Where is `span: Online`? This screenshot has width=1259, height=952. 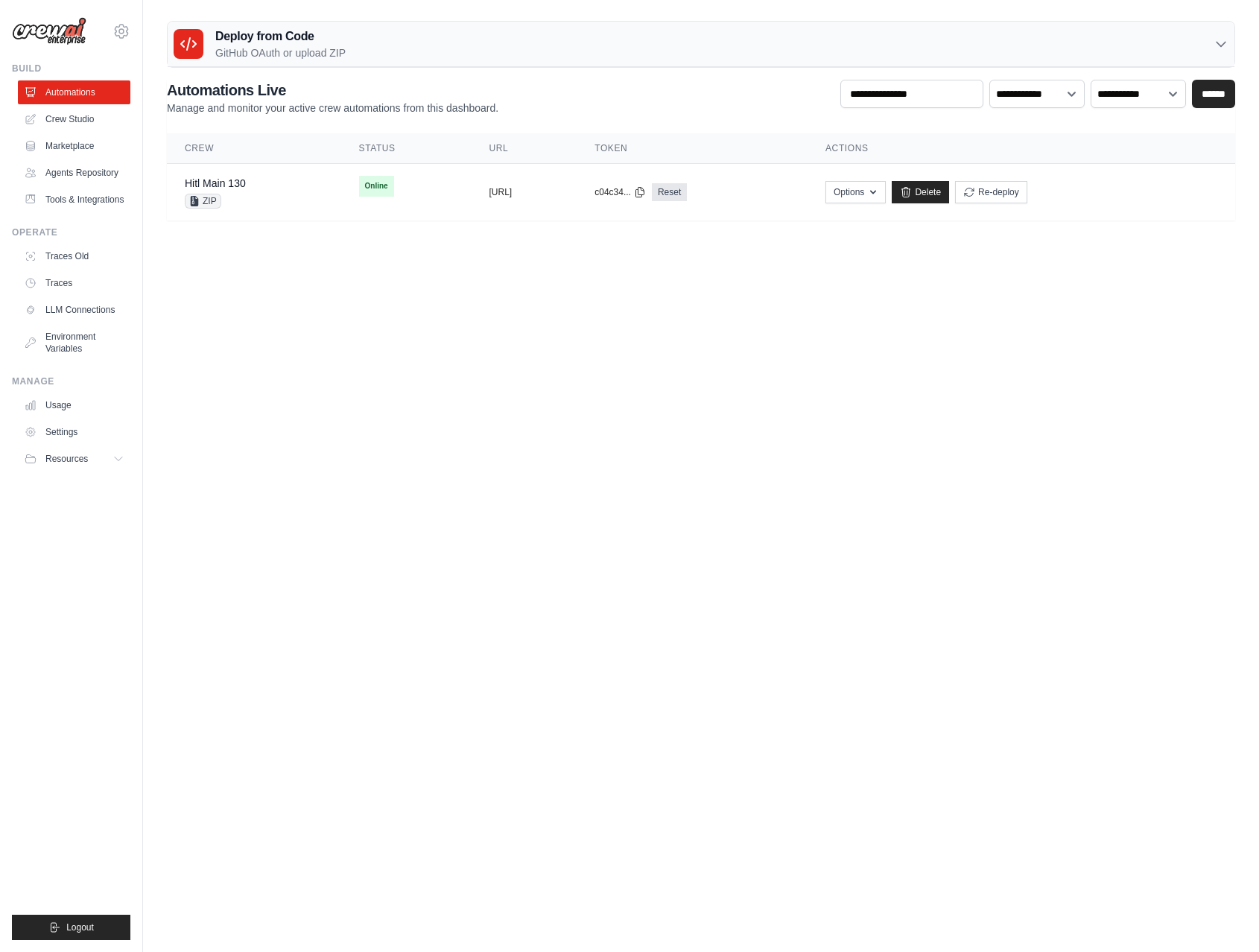
span: Online is located at coordinates (376, 187).